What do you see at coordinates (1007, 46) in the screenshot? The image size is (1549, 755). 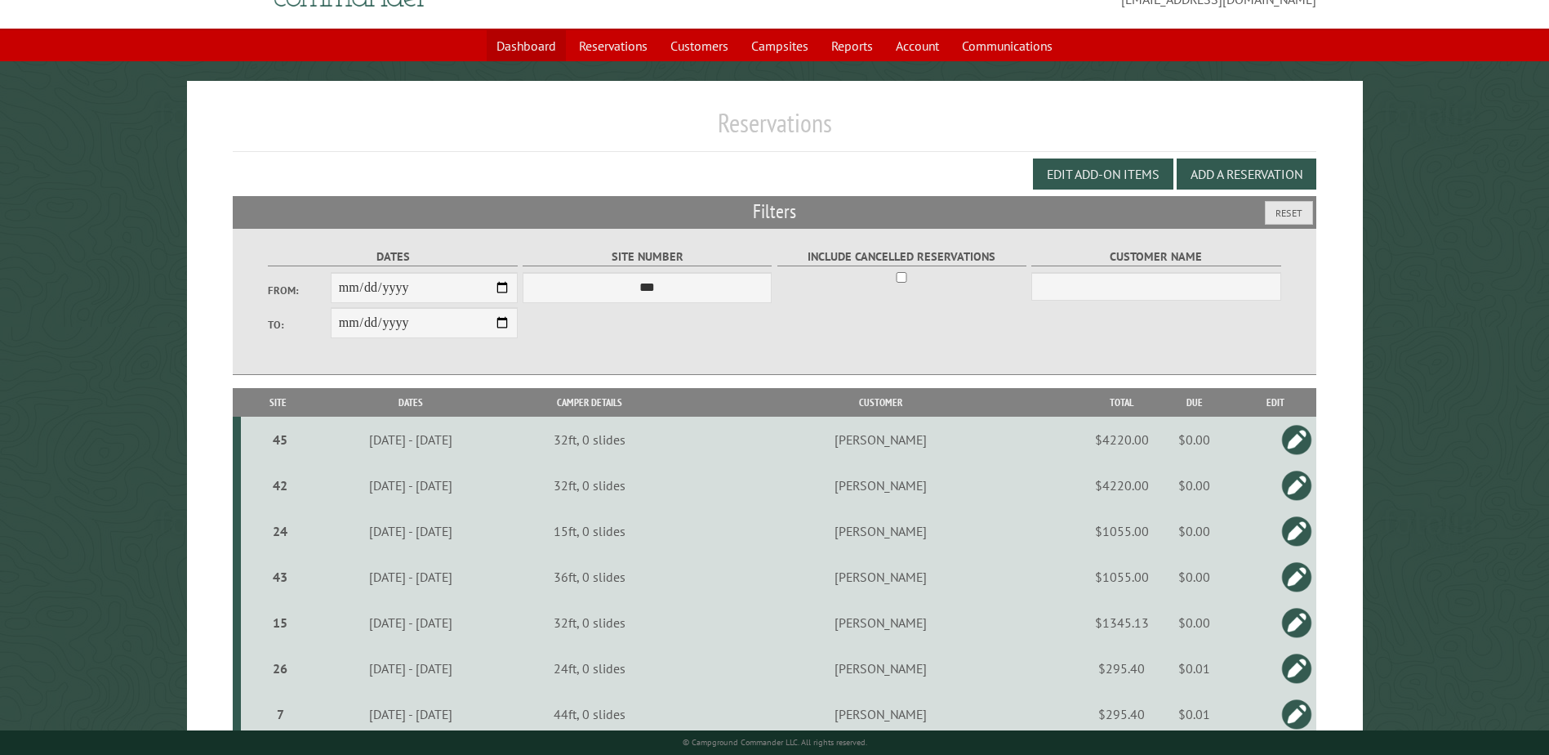 I see `a: Communications` at bounding box center [1007, 46].